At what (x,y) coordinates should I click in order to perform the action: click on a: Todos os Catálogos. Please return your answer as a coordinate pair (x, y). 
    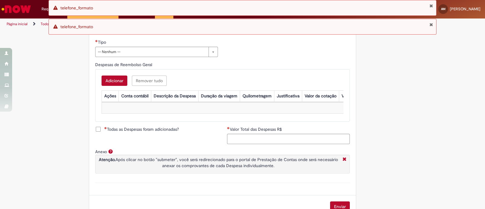
    Looking at the image, I should click on (57, 24).